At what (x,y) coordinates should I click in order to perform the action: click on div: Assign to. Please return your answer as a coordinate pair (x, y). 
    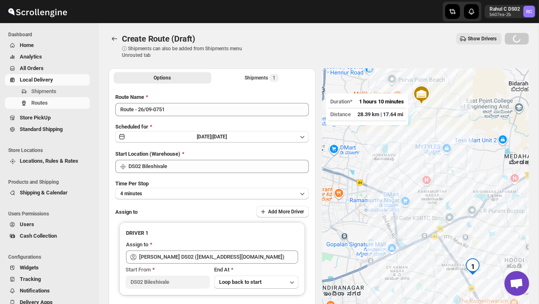
    Looking at the image, I should click on (137, 244).